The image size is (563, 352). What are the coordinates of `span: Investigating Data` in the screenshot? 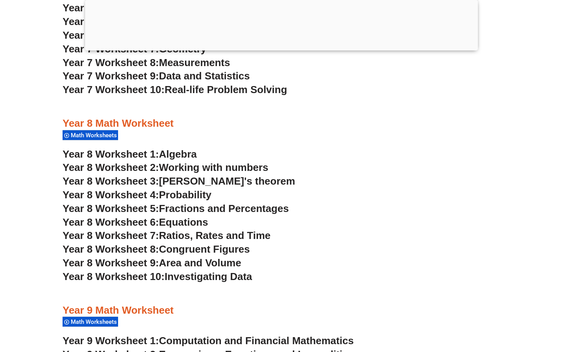 It's located at (208, 276).